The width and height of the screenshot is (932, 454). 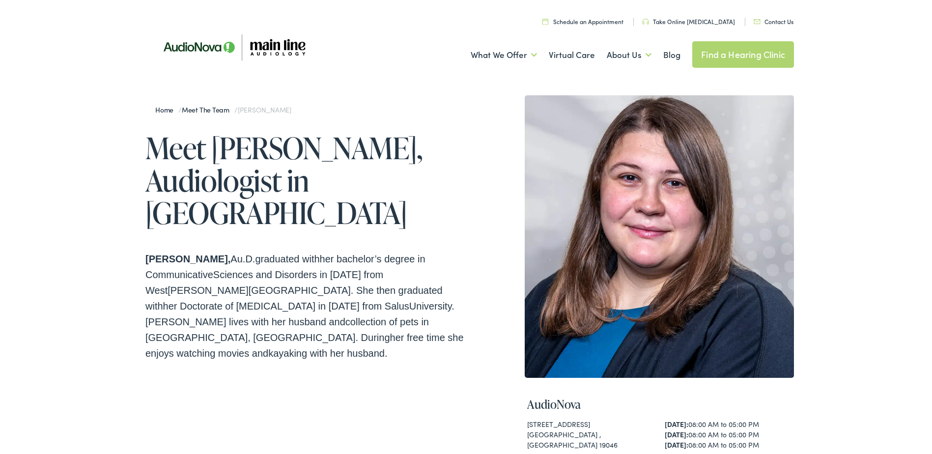 What do you see at coordinates (629, 53) in the screenshot?
I see `a: About Us` at bounding box center [629, 53].